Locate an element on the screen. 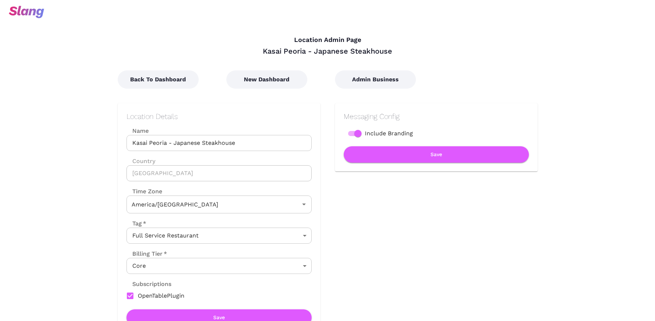  h2: Messaging Config is located at coordinates (437, 116).